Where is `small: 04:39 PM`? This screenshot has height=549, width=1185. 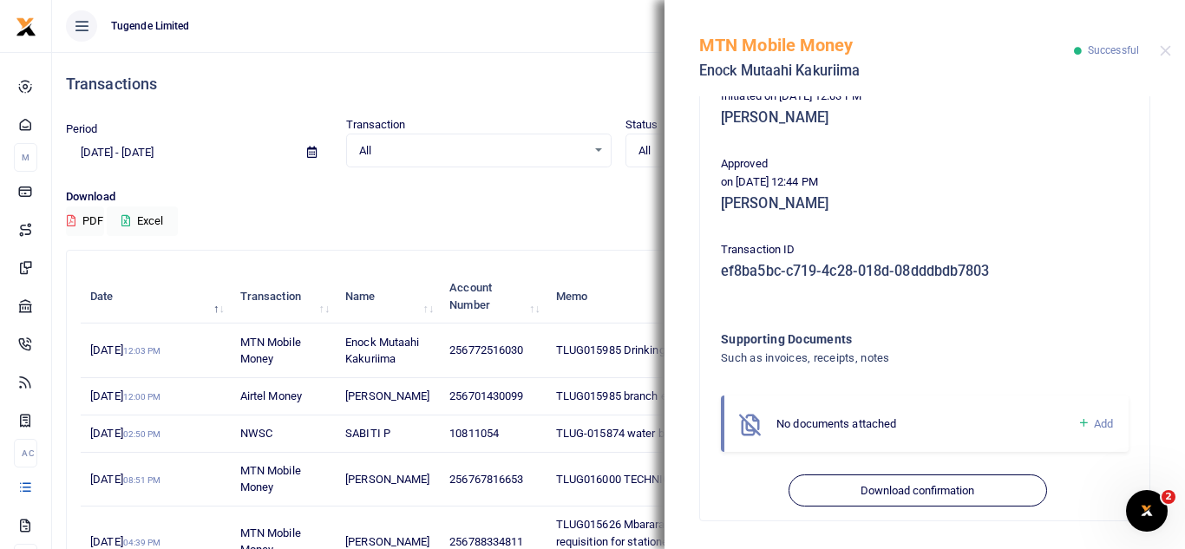
small: 04:39 PM is located at coordinates (142, 542).